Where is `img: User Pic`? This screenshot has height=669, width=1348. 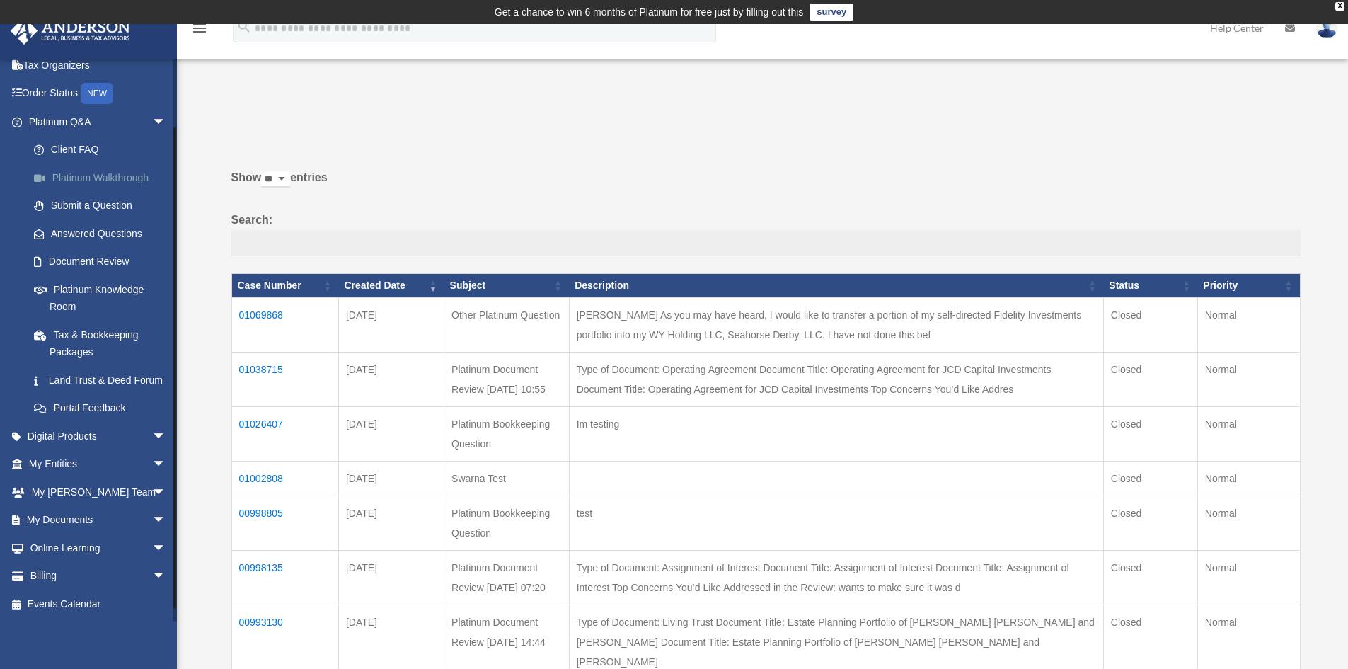
img: User Pic is located at coordinates (1327, 28).